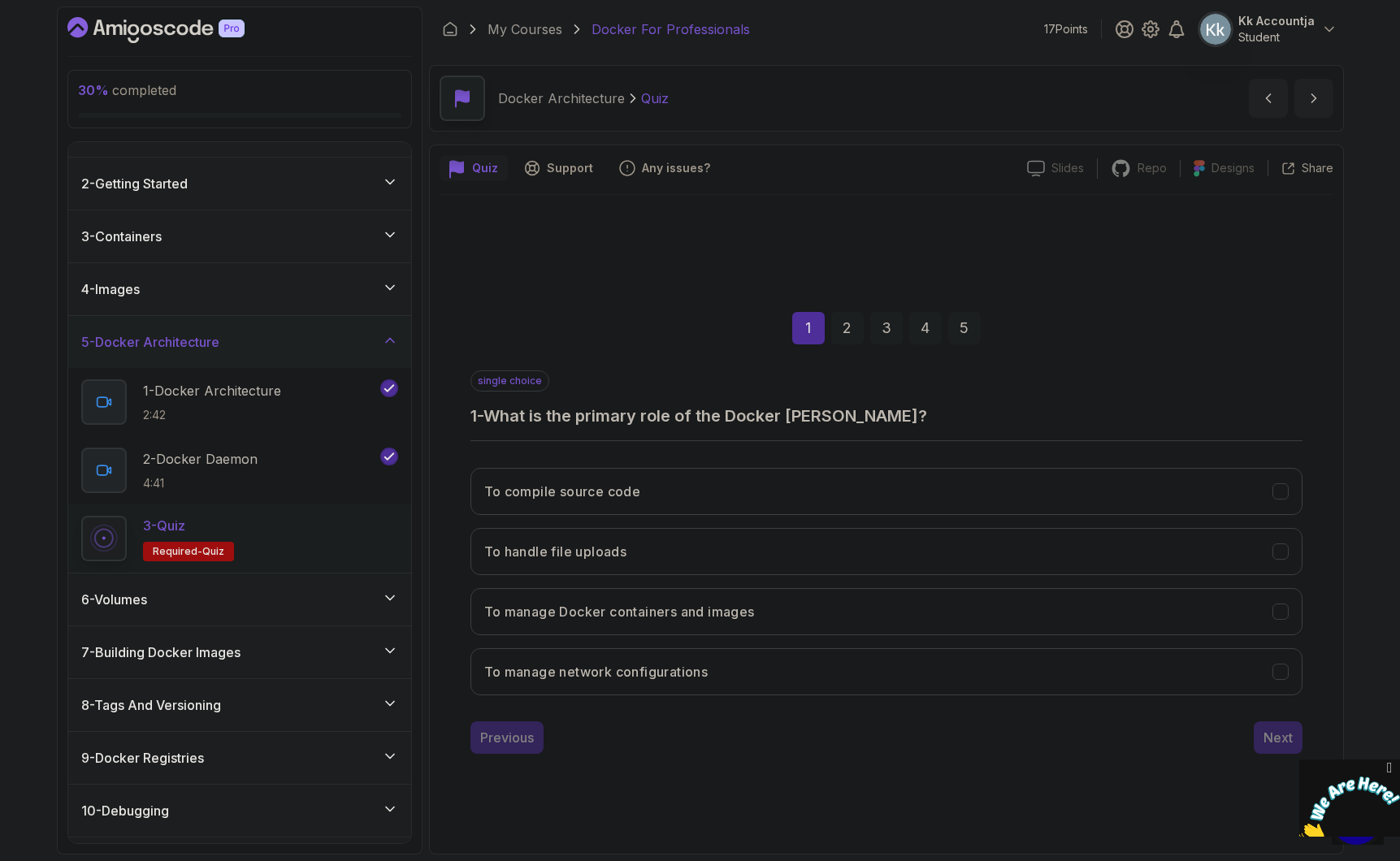  I want to click on img: user profile image, so click(1215, 30).